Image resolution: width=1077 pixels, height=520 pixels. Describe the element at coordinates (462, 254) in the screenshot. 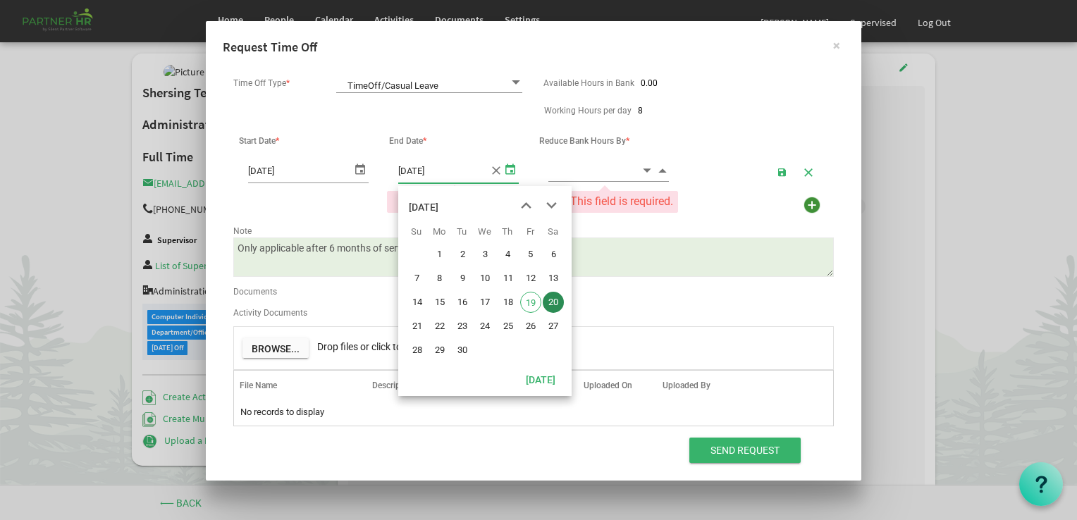

I see `span: Tuesday, September 2, 2025` at that location.